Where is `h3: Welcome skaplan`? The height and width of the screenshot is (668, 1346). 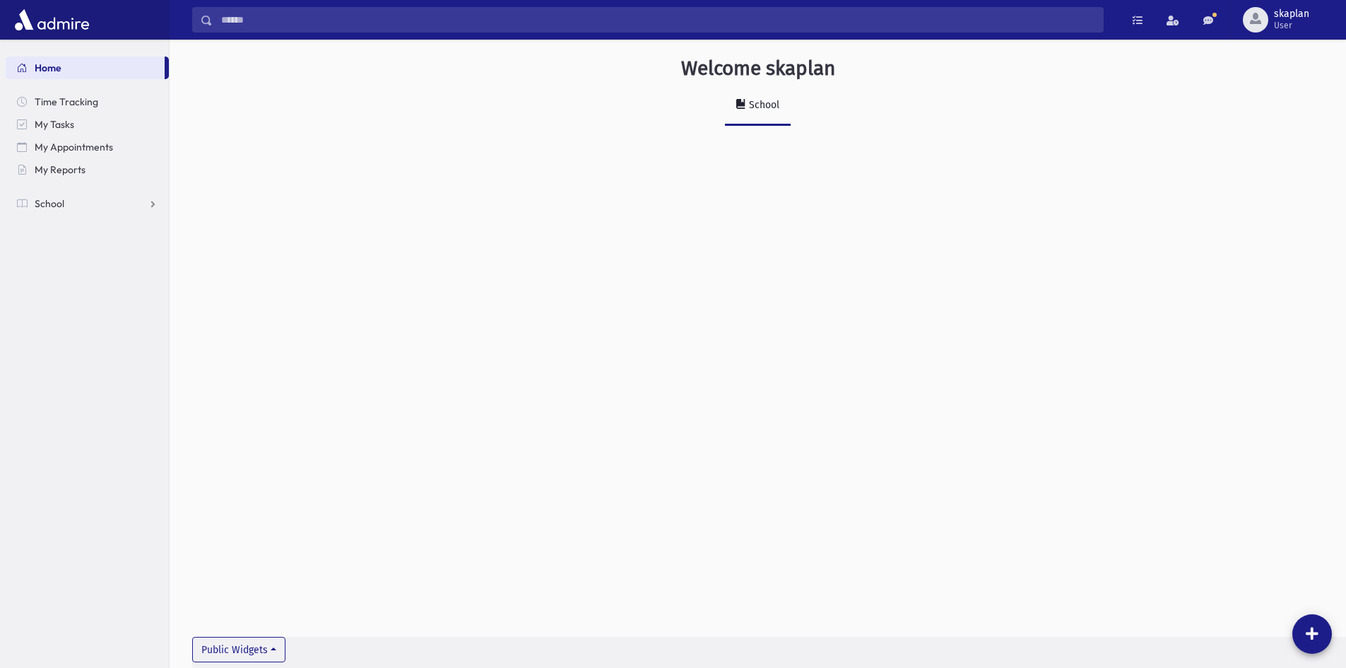
h3: Welcome skaplan is located at coordinates (758, 69).